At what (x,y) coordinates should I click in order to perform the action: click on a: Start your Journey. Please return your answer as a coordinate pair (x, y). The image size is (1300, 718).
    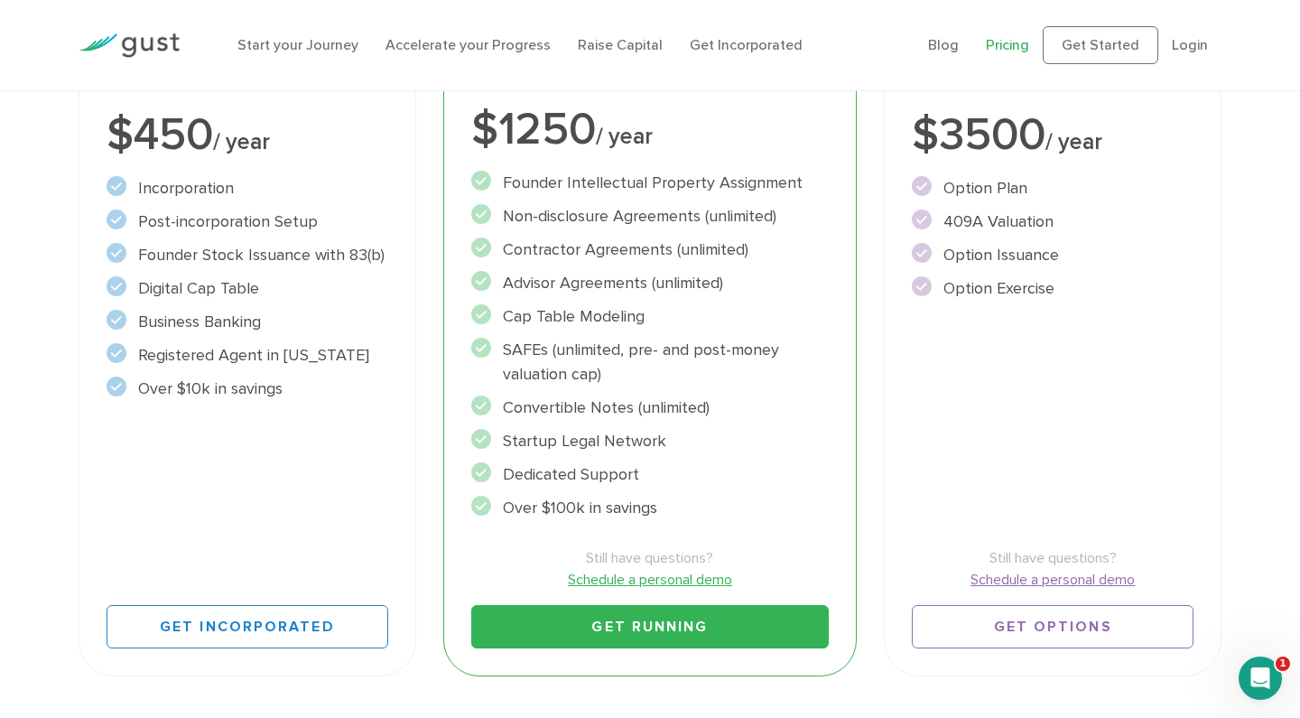
    Looking at the image, I should click on (298, 44).